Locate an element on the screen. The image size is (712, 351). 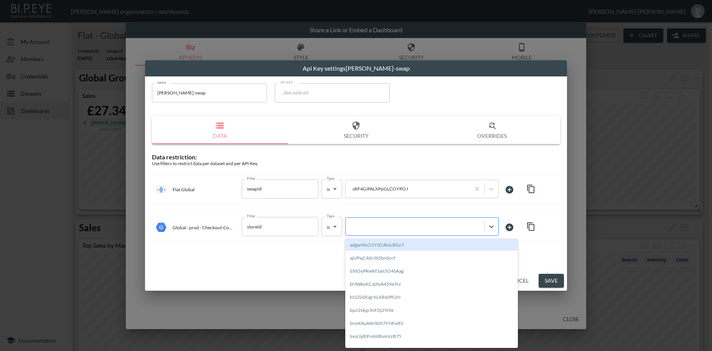
div: bfJWAvKCJpfuA45XeTrv is located at coordinates (432, 283).